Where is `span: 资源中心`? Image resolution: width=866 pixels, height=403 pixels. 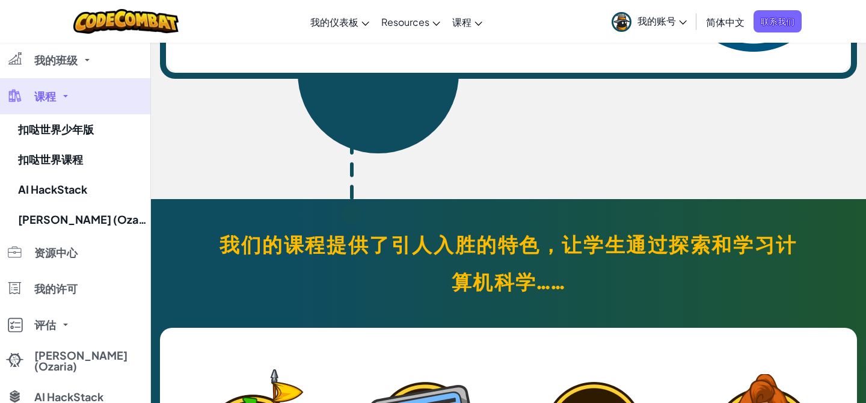 span: 资源中心 is located at coordinates (56, 253).